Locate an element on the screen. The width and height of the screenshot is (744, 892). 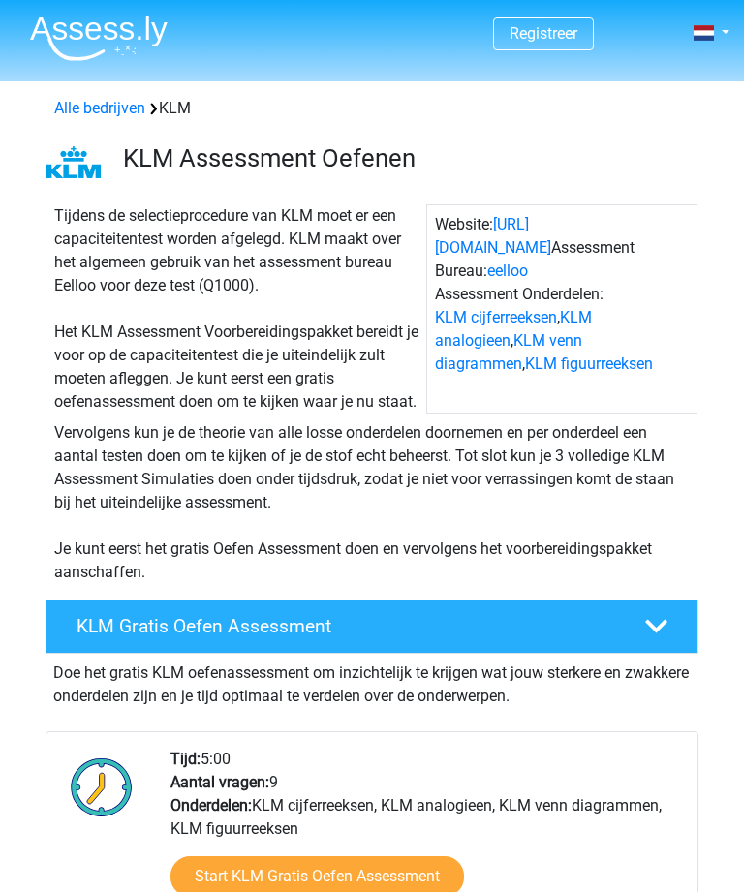
div: KLM is located at coordinates (372, 108).